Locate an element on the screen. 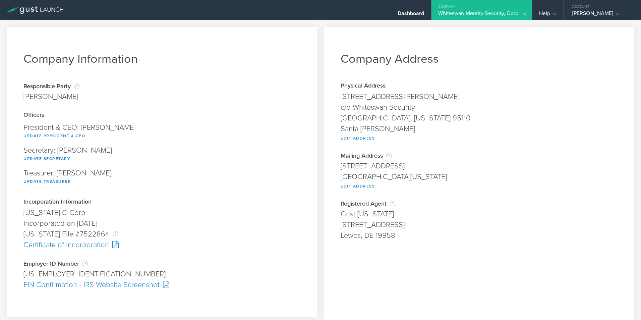  div: Help is located at coordinates (548, 15).